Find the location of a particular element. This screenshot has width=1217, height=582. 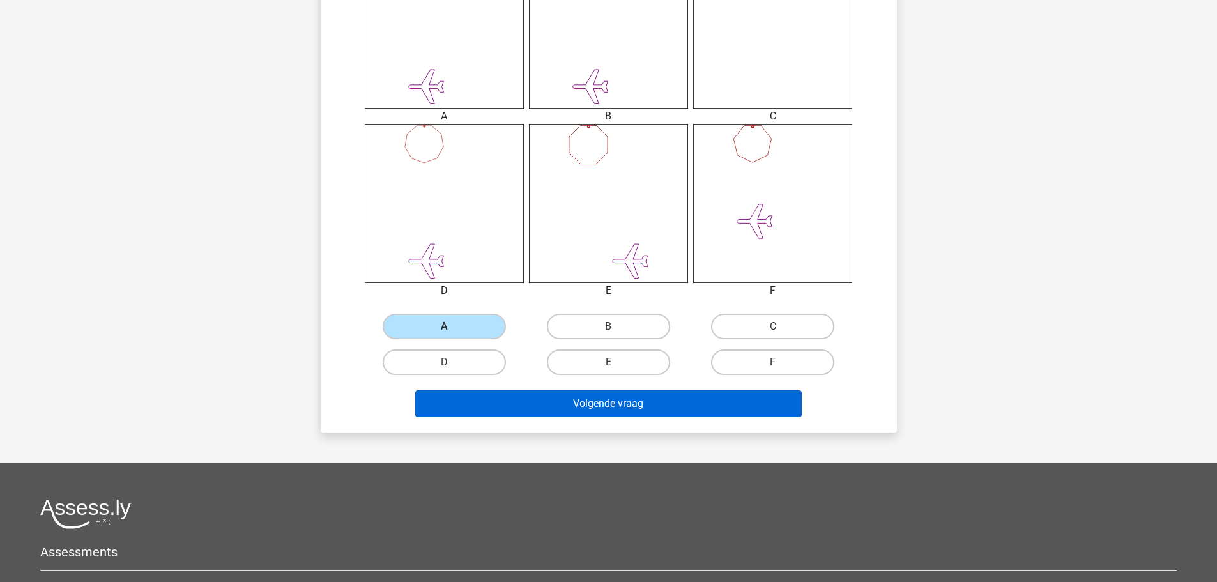

label: E is located at coordinates (608, 362).